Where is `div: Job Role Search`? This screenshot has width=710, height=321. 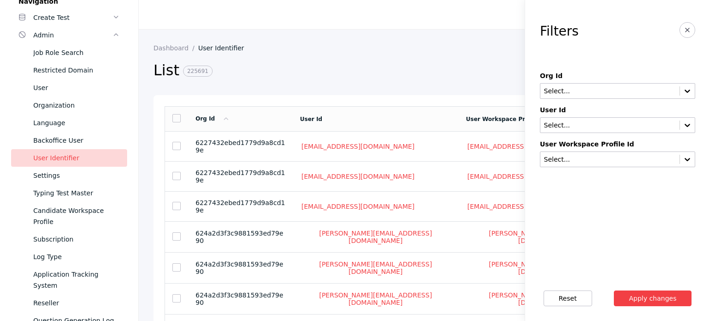 div: Job Role Search is located at coordinates (76, 53).